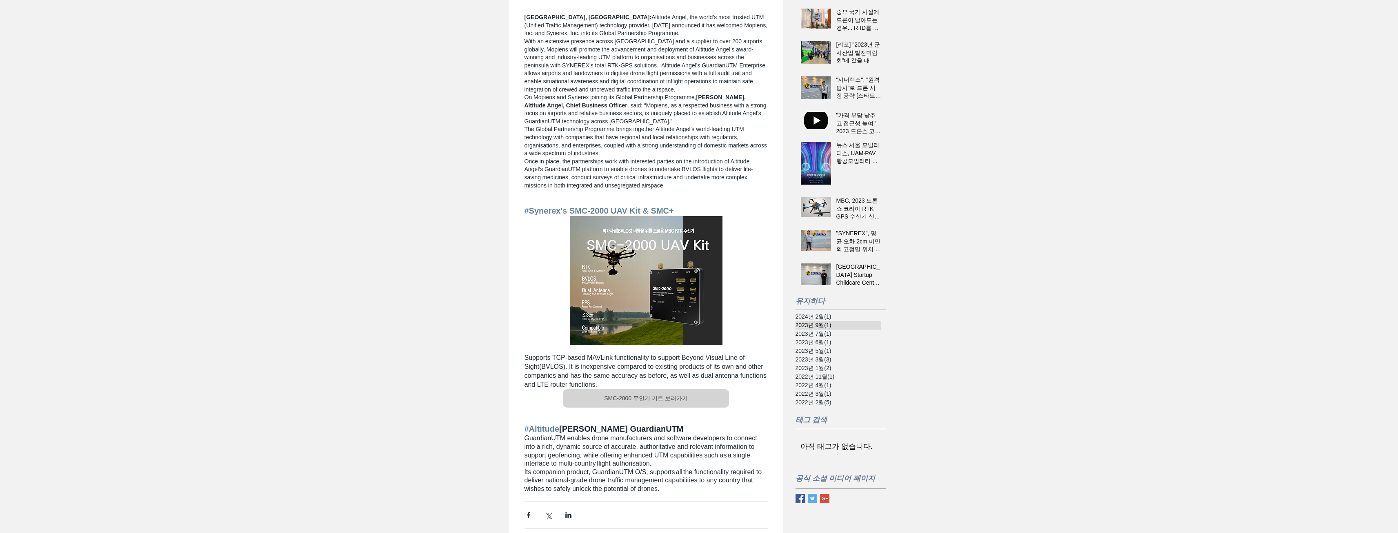  Describe the element at coordinates (838, 376) in the screenshot. I see `a: 2022년 11월` at that location.